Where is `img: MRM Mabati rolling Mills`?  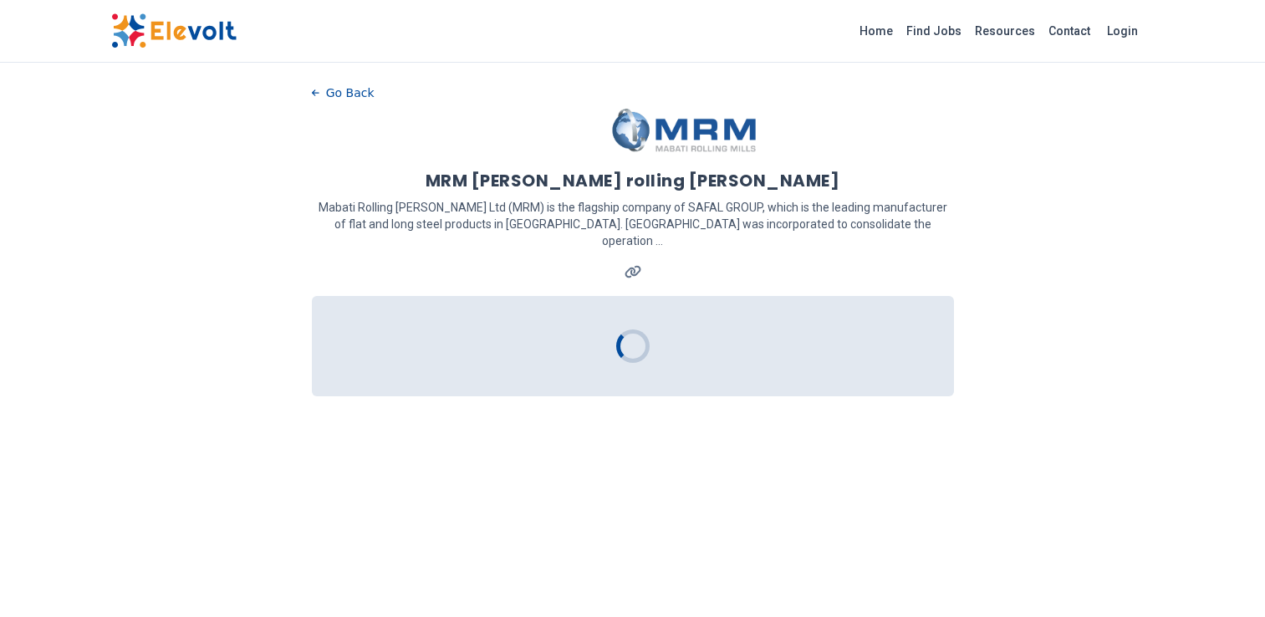
img: MRM Mabati rolling Mills is located at coordinates (686, 130).